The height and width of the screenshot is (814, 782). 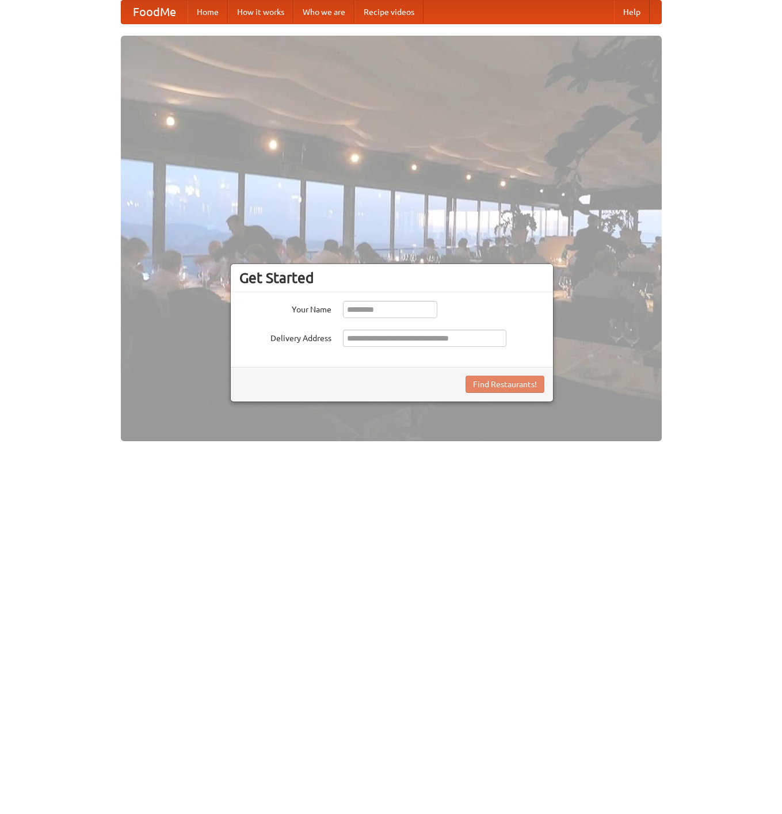 What do you see at coordinates (208, 12) in the screenshot?
I see `a: Home` at bounding box center [208, 12].